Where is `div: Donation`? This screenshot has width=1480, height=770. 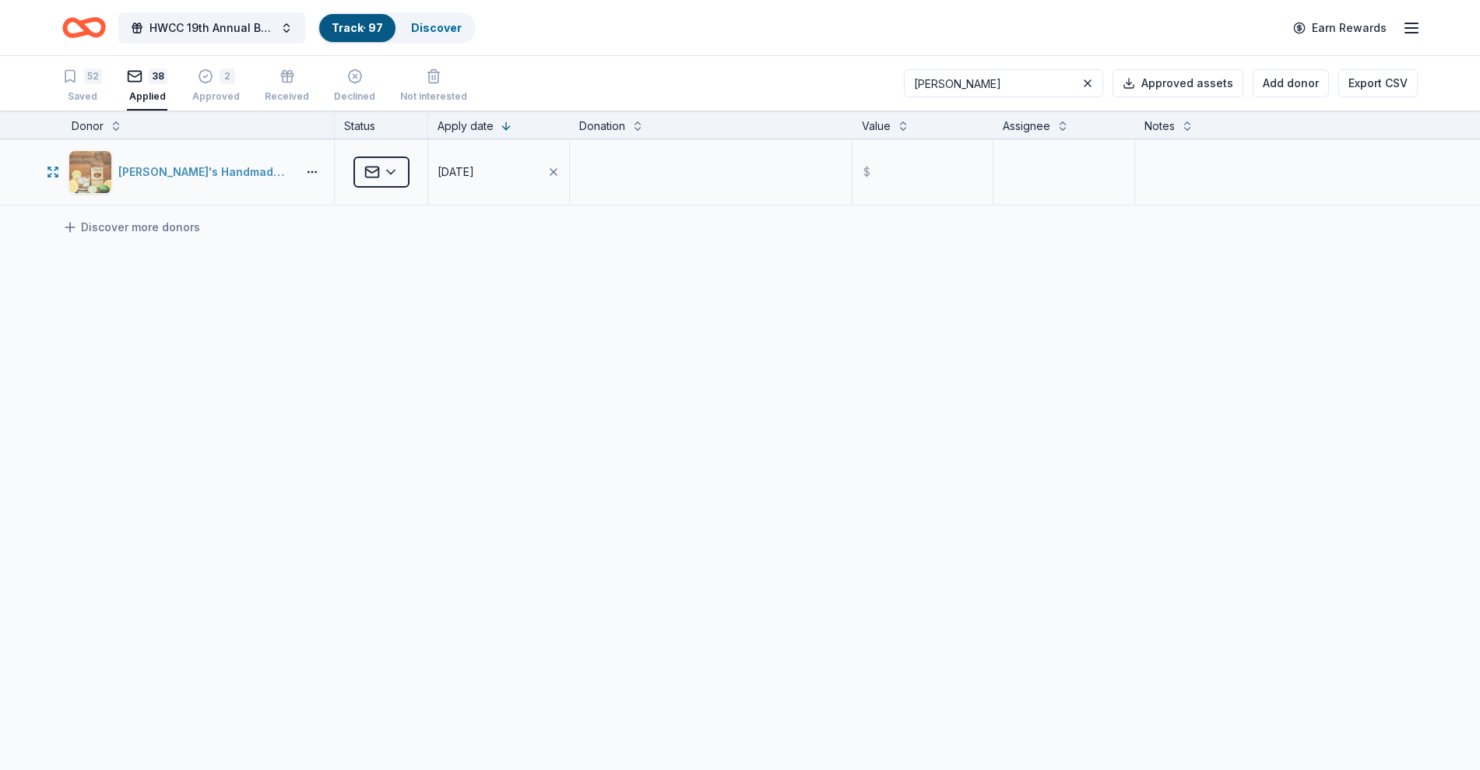
div: Donation is located at coordinates (602, 126).